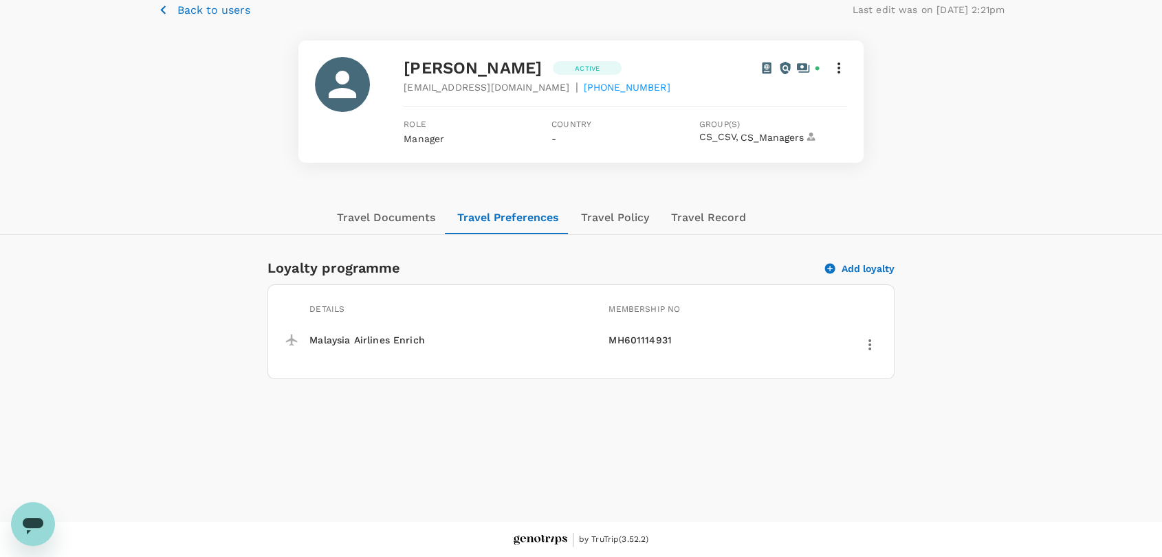  I want to click on span: by TruTrip ( 3.52.2 ), so click(614, 540).